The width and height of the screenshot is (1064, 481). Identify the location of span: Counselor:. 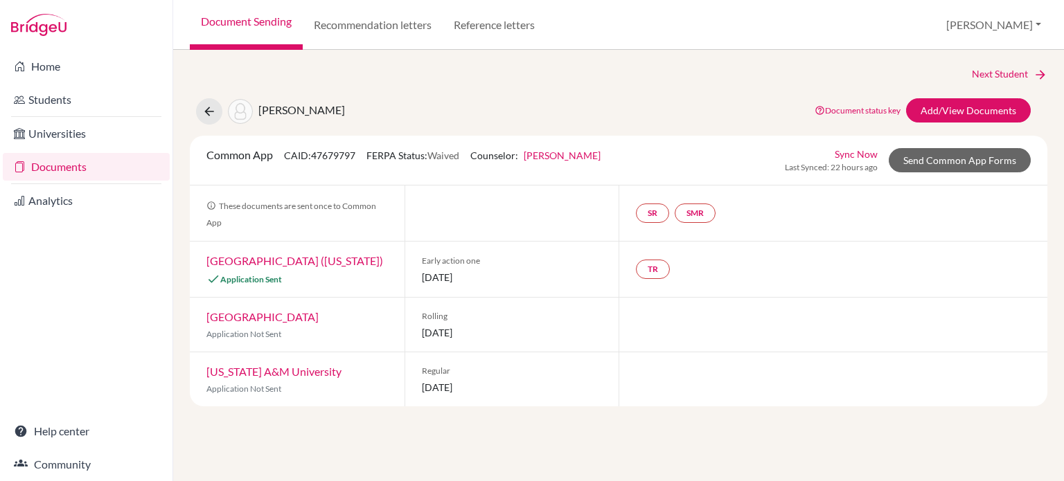
(535, 155).